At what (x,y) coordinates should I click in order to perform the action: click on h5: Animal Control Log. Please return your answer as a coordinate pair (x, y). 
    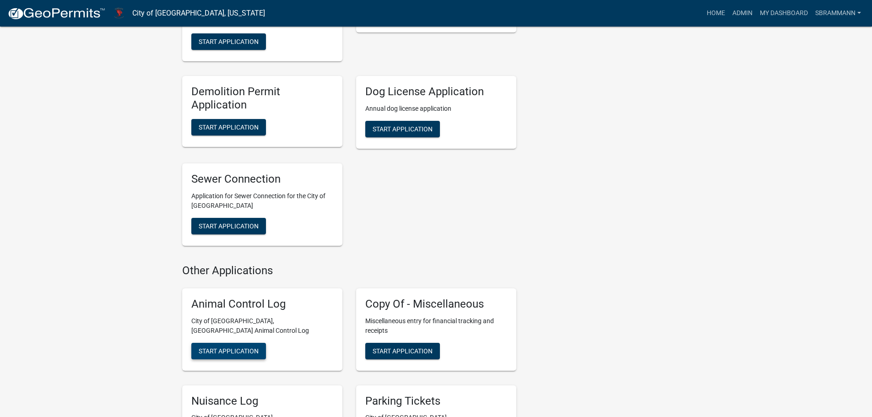
    Looking at the image, I should click on (262, 304).